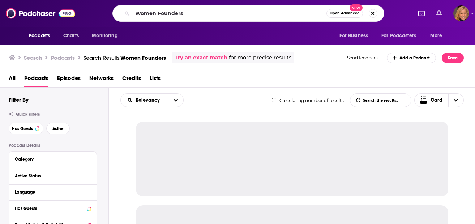 Image resolution: width=475 pixels, height=224 pixels. What do you see at coordinates (229, 13) in the screenshot?
I see `input: Search podcasts, credits, & more...` at bounding box center [229, 13].